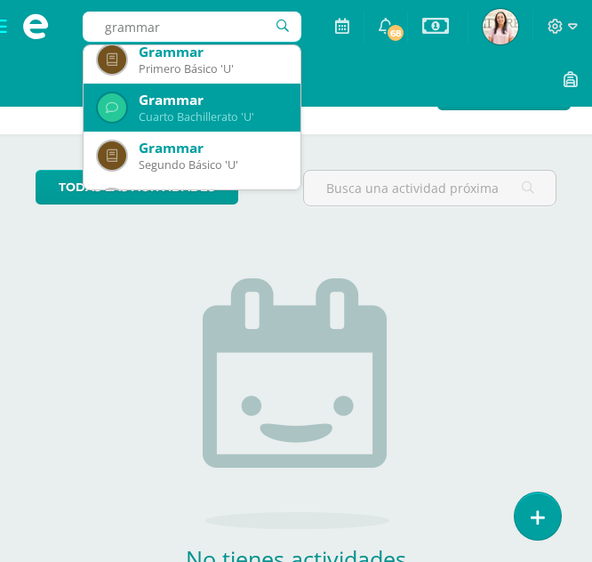  I want to click on img: no_activities.png, so click(296, 404).